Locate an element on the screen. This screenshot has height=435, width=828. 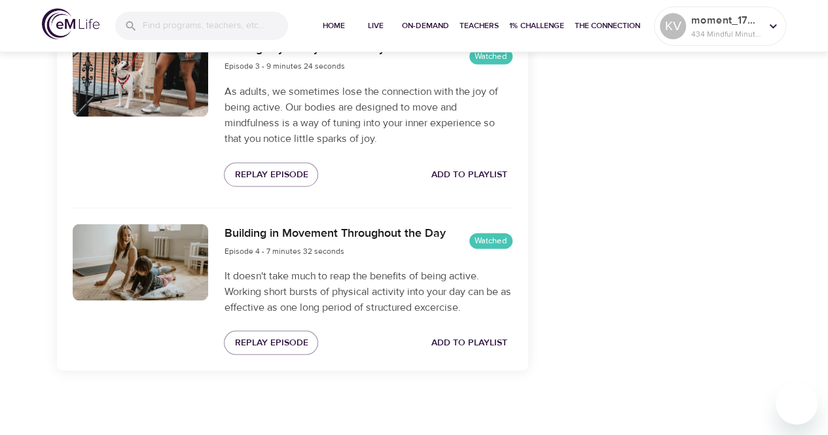
span: The Connection is located at coordinates (607, 26).